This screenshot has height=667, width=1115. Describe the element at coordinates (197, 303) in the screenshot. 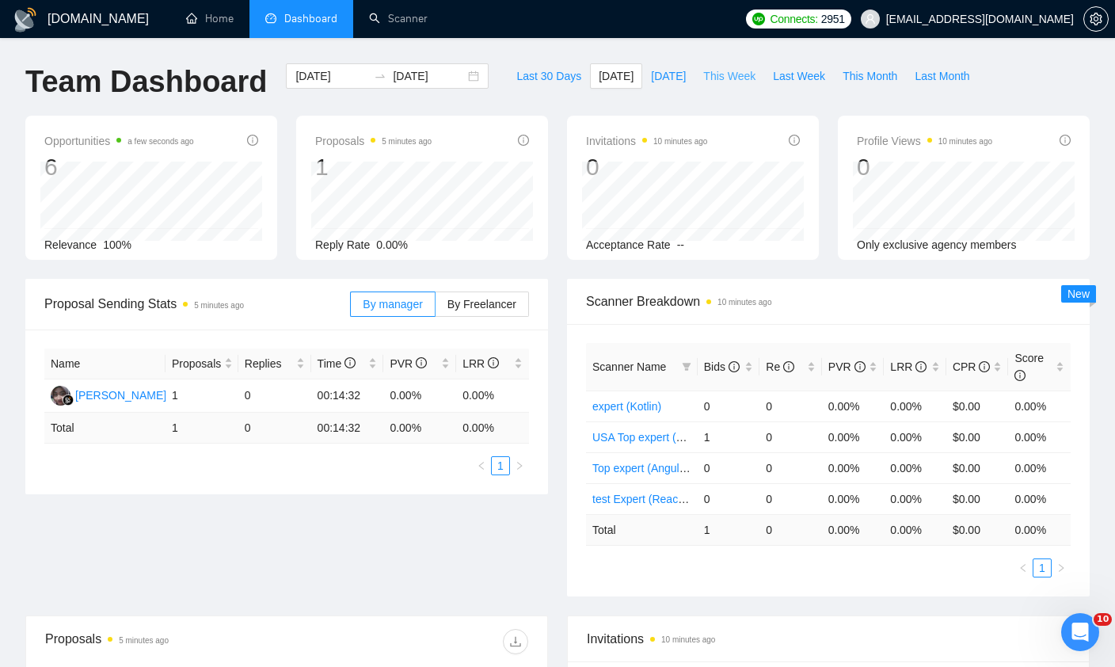

I see `span: Proposal Sending Stats` at that location.